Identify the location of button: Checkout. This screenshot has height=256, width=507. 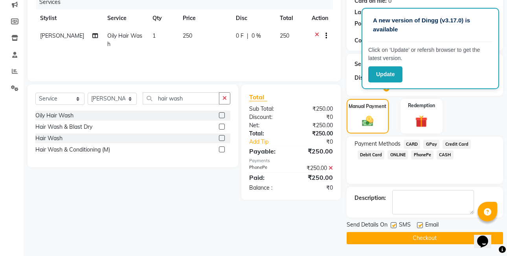
(425, 238).